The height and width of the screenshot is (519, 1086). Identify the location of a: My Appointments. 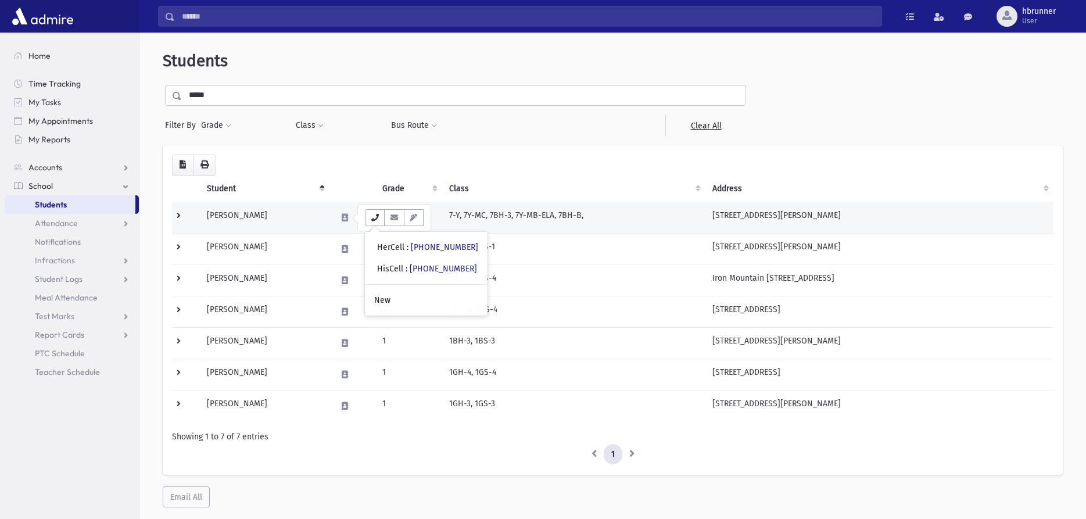
(71, 121).